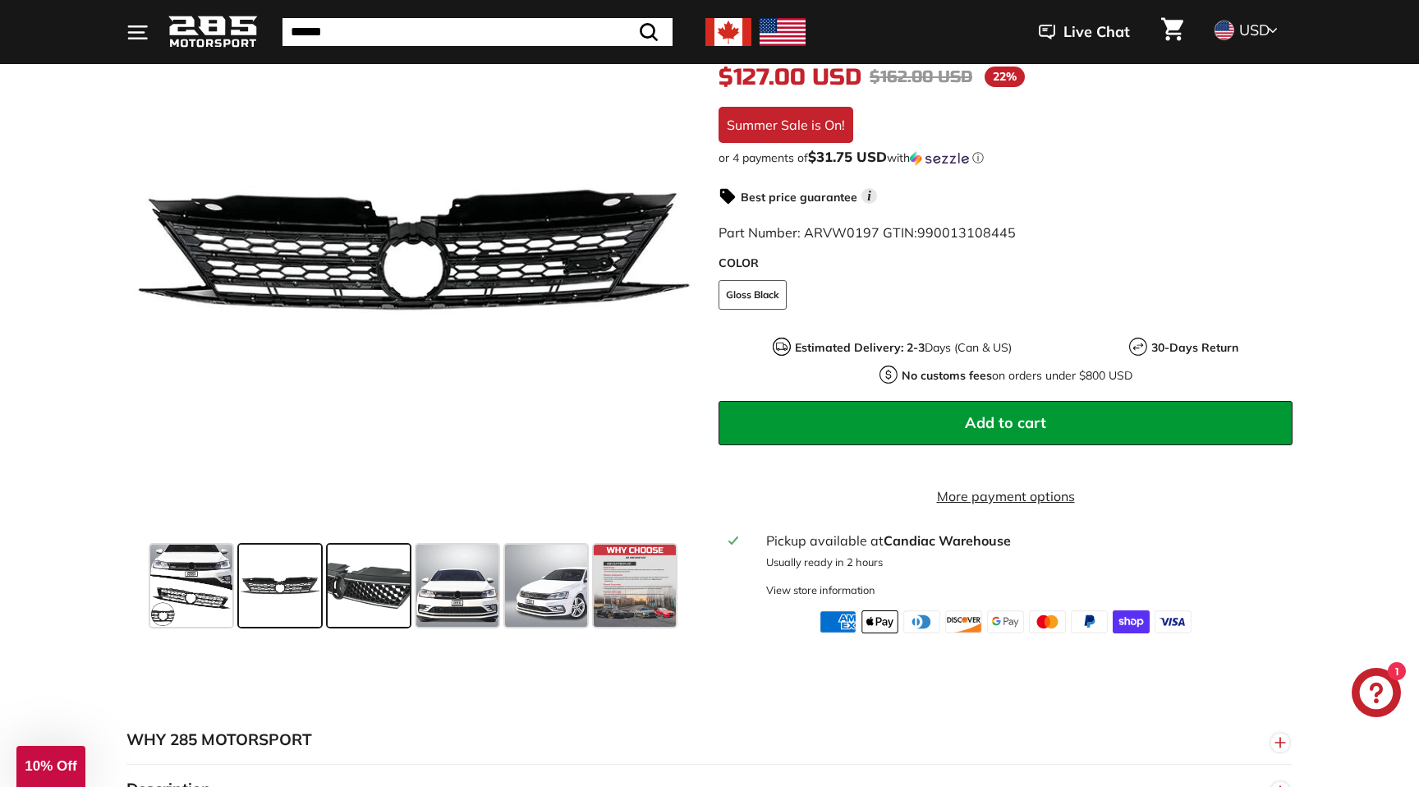  I want to click on img: master, so click(1047, 622).